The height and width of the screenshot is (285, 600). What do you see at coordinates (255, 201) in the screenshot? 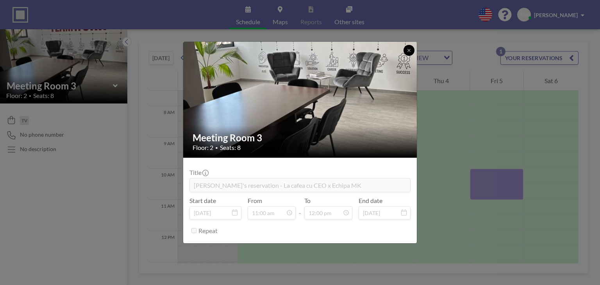
I see `label: From` at bounding box center [255, 201].